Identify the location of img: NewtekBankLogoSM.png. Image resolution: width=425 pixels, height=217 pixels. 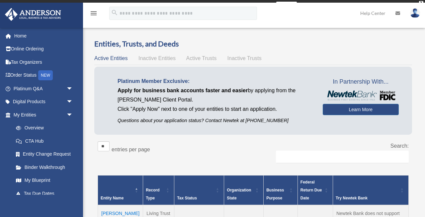
(361, 96).